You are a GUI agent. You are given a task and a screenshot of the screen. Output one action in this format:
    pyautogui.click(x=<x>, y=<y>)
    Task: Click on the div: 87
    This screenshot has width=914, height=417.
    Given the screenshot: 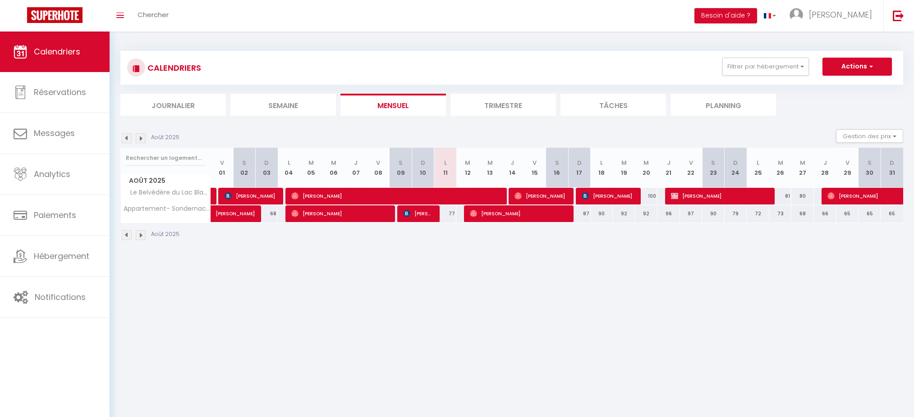 What is the action you would take?
    pyautogui.click(x=579, y=214)
    